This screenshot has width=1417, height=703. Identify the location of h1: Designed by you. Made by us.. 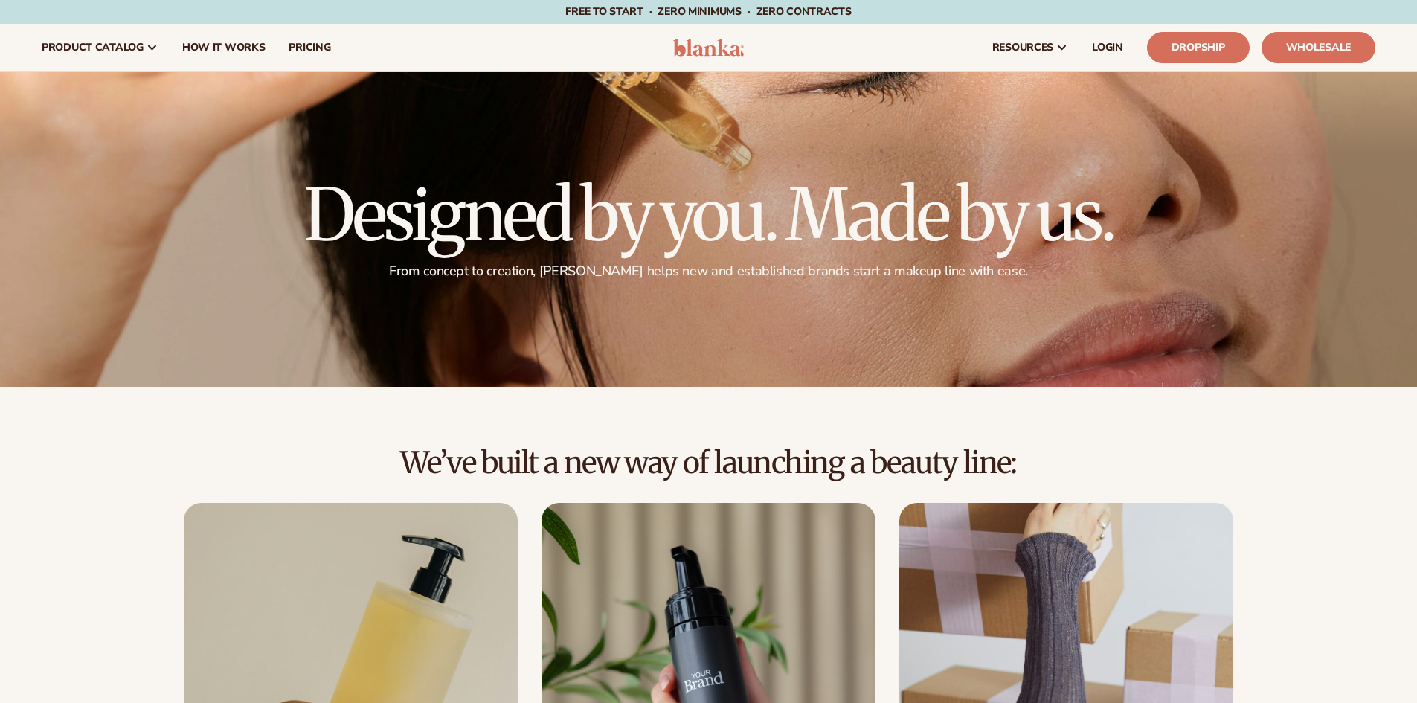
(709, 215).